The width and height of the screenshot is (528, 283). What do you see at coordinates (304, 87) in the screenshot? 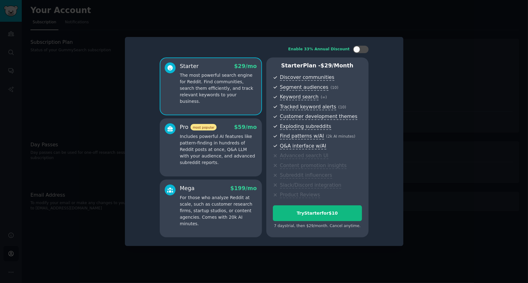
I see `span: Segment audiences` at bounding box center [304, 87].